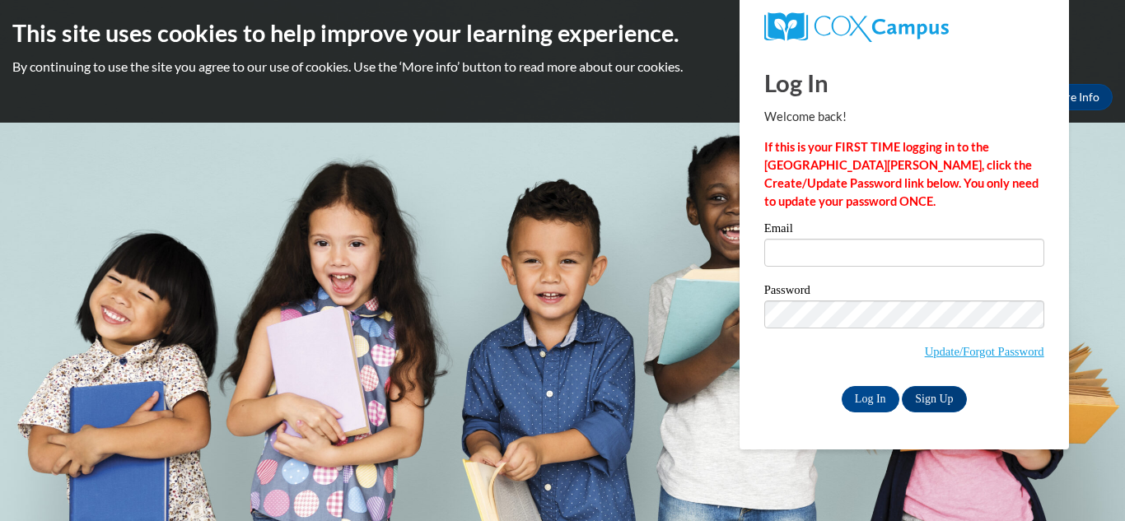 This screenshot has width=1125, height=521. Describe the element at coordinates (904, 117) in the screenshot. I see `p: Welcome back!` at that location.